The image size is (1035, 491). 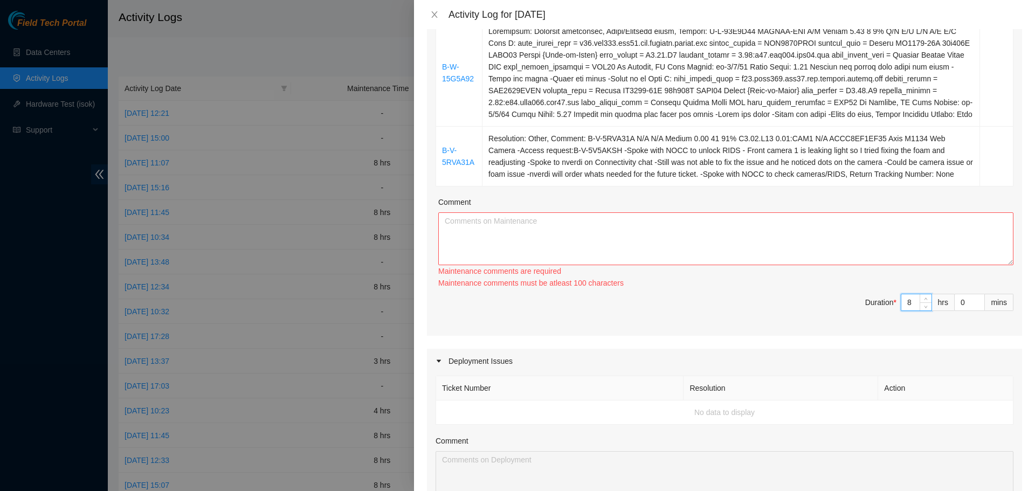 I want to click on div: hrs, so click(x=944, y=303).